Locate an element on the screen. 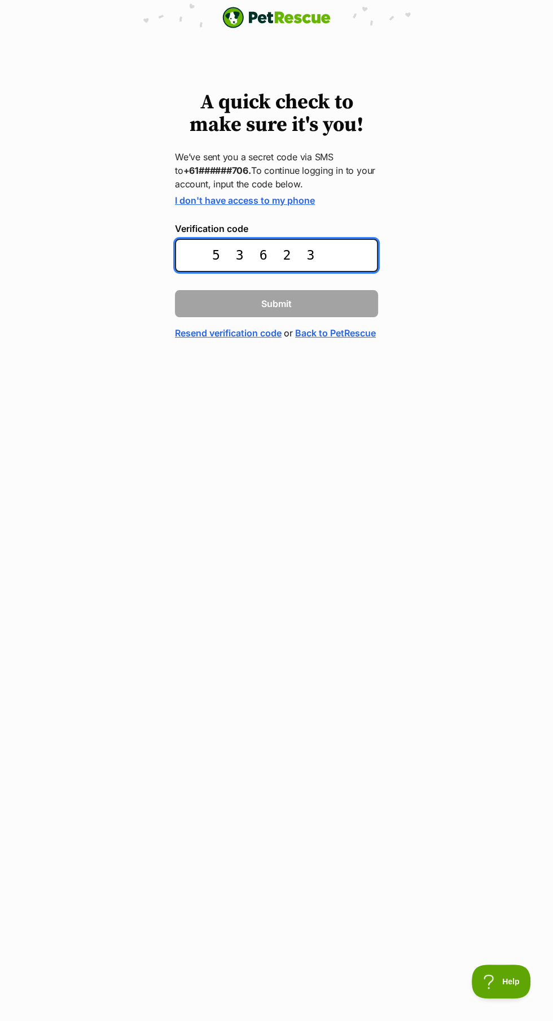 The width and height of the screenshot is (553, 1021). strong: +61######706. is located at coordinates (217, 170).